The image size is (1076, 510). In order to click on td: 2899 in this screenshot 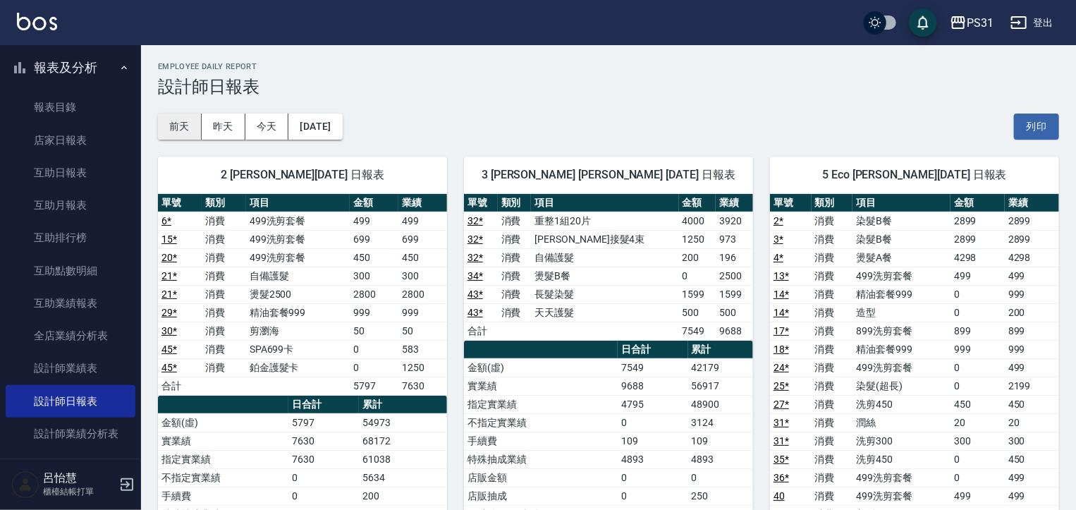, I will do `click(1031, 221)`.